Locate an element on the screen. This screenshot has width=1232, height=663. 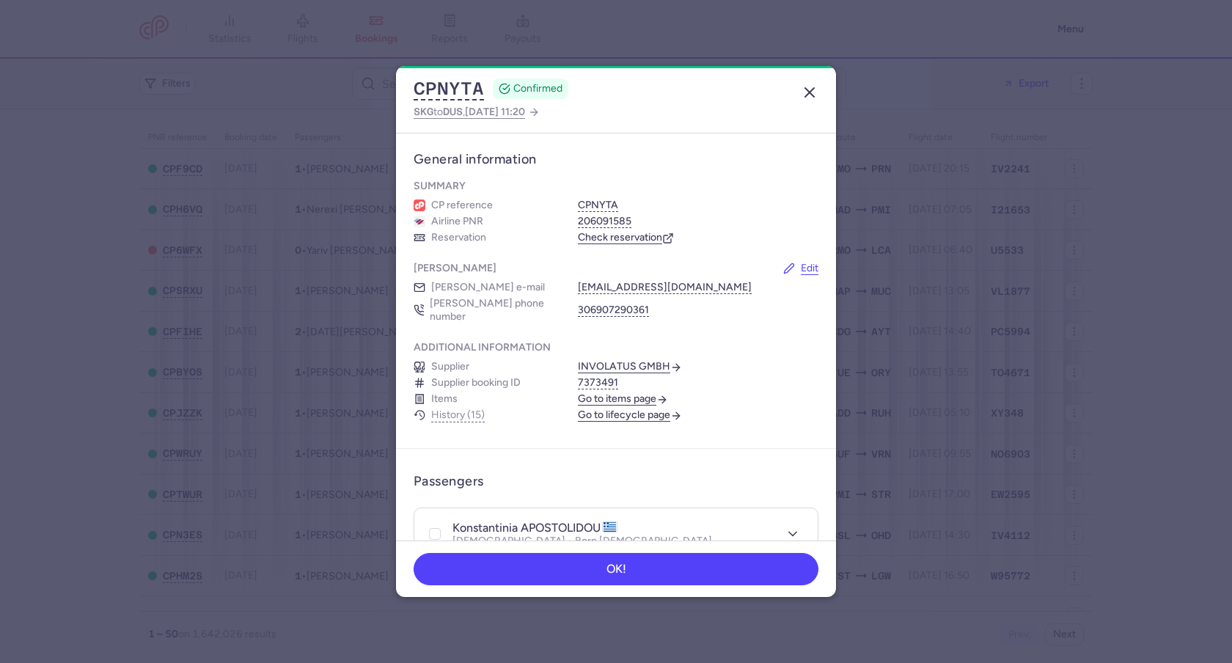
span: Airline PNR is located at coordinates (457, 222).